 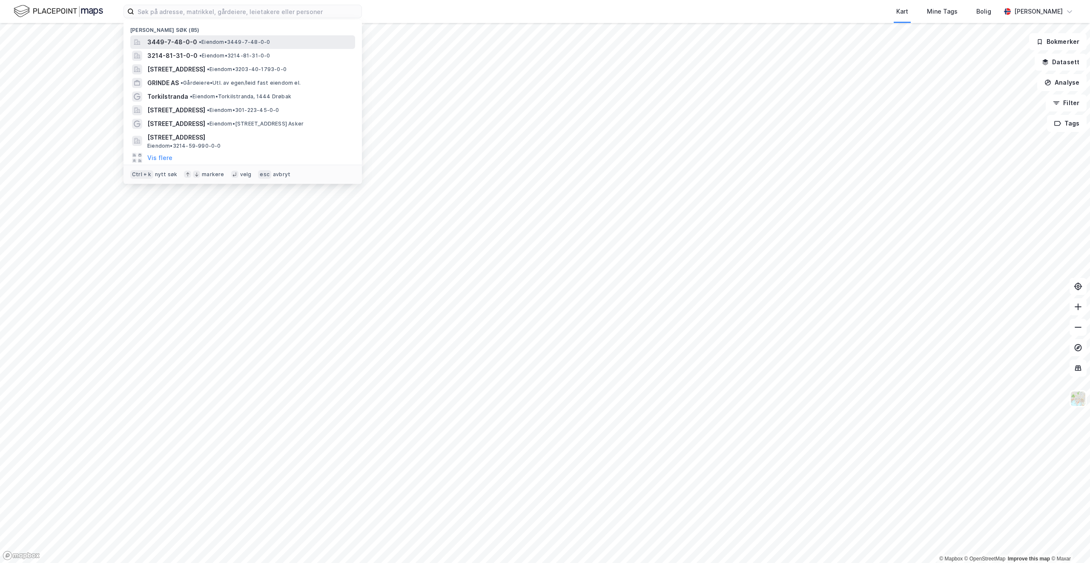 What do you see at coordinates (1069, 543) in the screenshot?
I see `div: Kontrollprogram for chat` at bounding box center [1069, 543].